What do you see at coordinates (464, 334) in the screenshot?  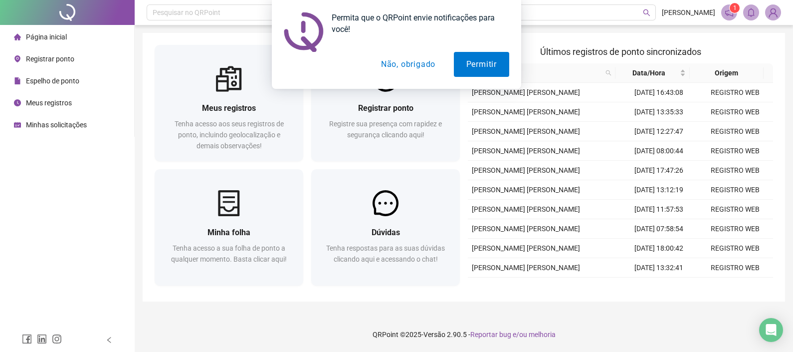 I see `footer: QRPoint © 2025 - 2.90.5 -` at bounding box center [464, 334].